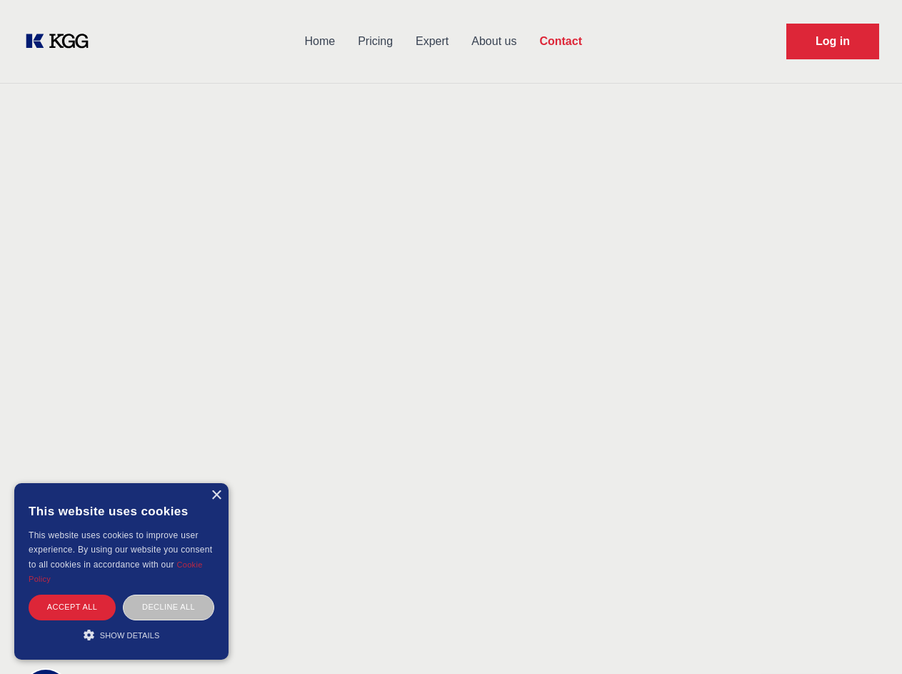 The height and width of the screenshot is (674, 902). What do you see at coordinates (375, 41) in the screenshot?
I see `a: Pricing` at bounding box center [375, 41].